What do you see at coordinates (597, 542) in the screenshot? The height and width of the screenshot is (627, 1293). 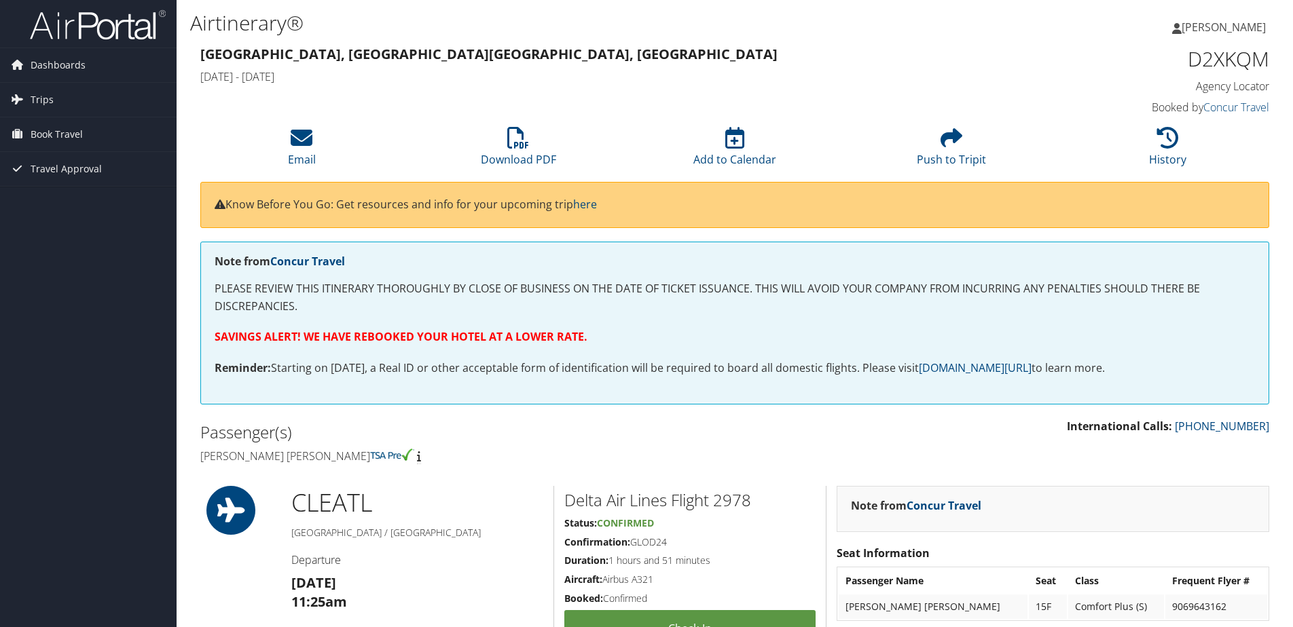 I see `strong: Confirmation:` at bounding box center [597, 542].